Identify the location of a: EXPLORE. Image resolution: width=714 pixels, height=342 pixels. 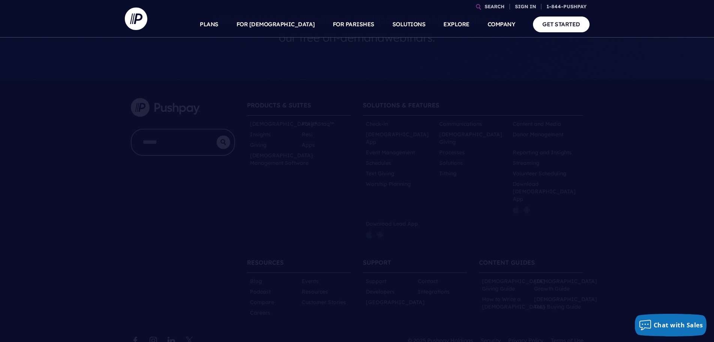
(457, 24).